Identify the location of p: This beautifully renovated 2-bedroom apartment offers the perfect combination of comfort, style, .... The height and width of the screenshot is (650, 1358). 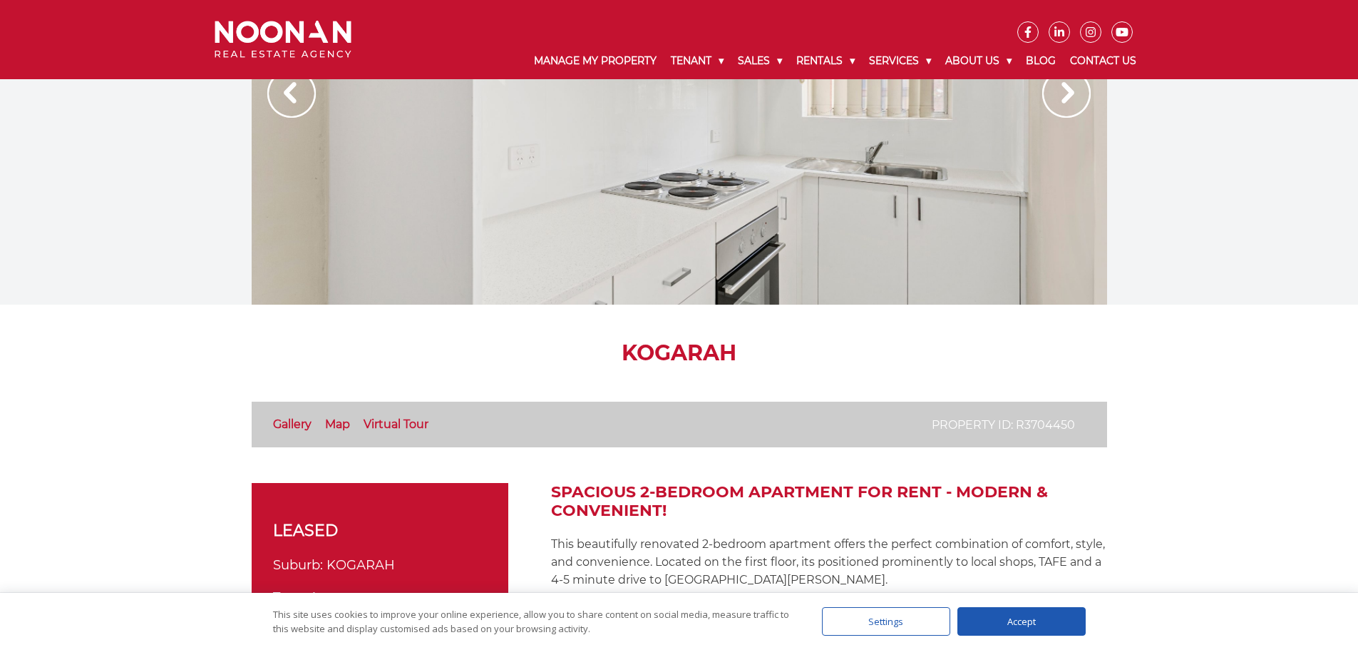
(829, 561).